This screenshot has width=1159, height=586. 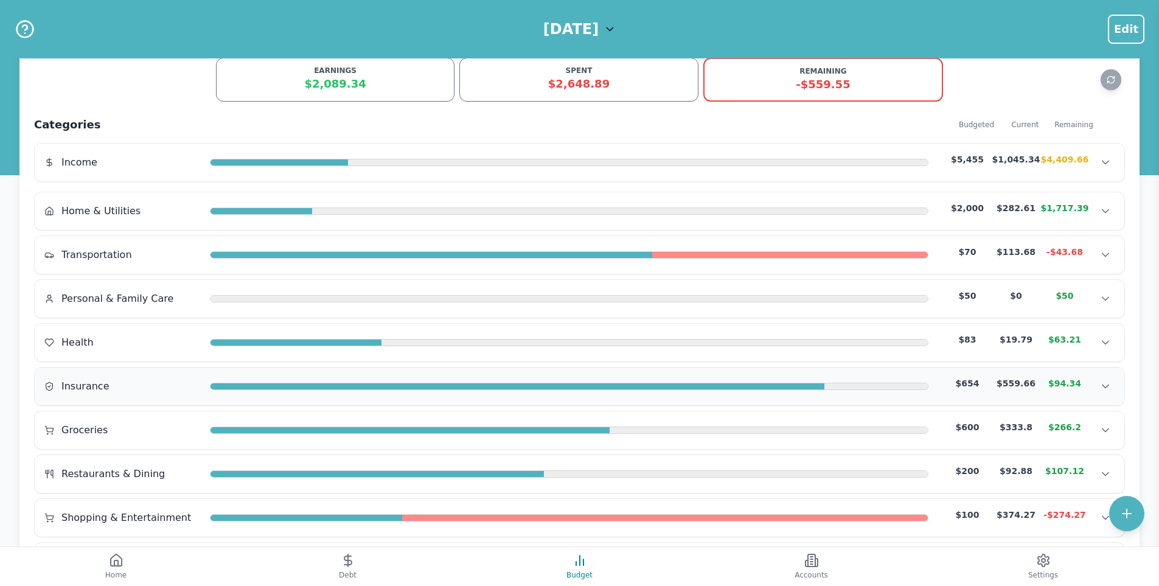 I want to click on div: $100, so click(x=967, y=515).